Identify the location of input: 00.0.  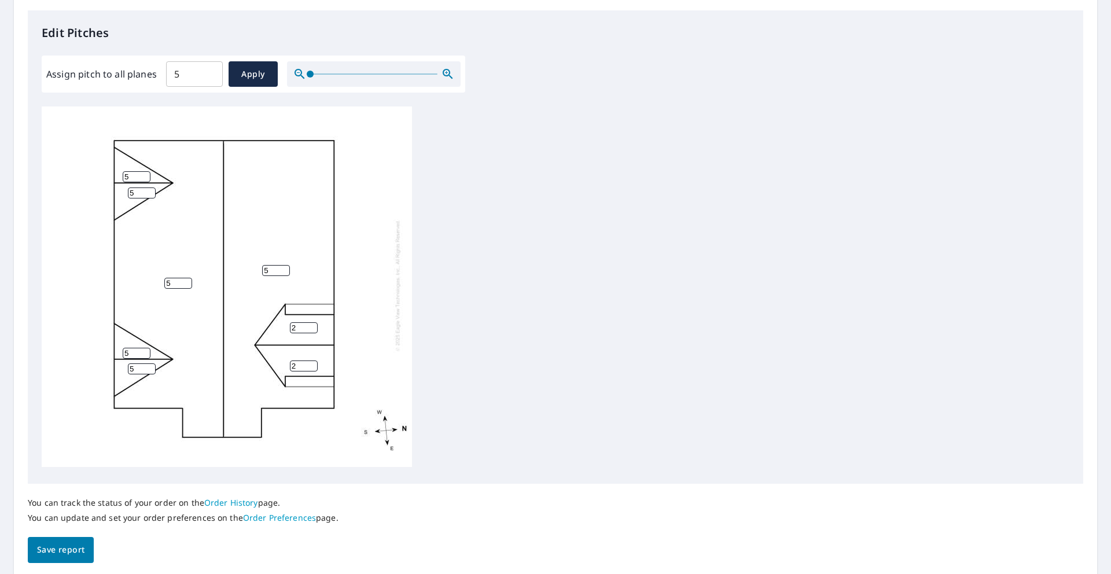
(194, 74).